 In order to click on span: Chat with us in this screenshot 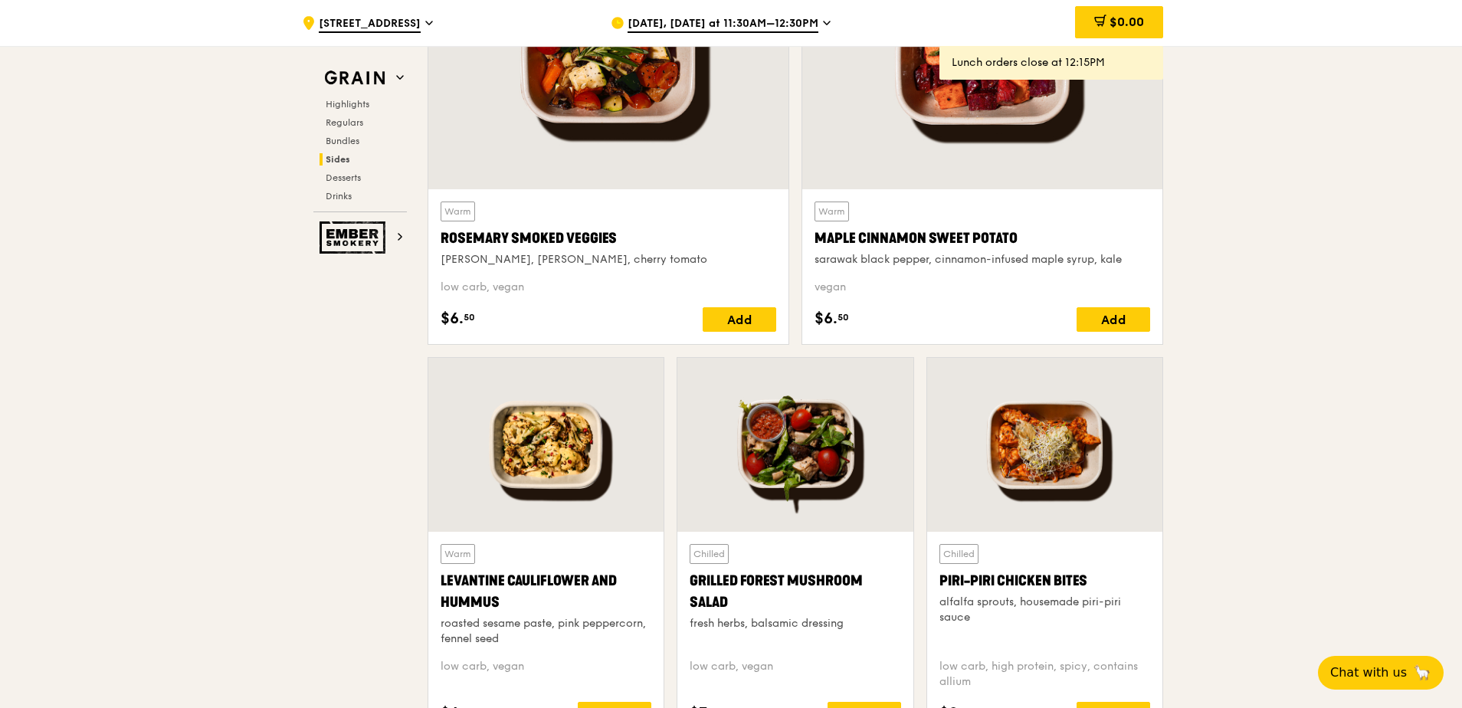, I will do `click(1369, 673)`.